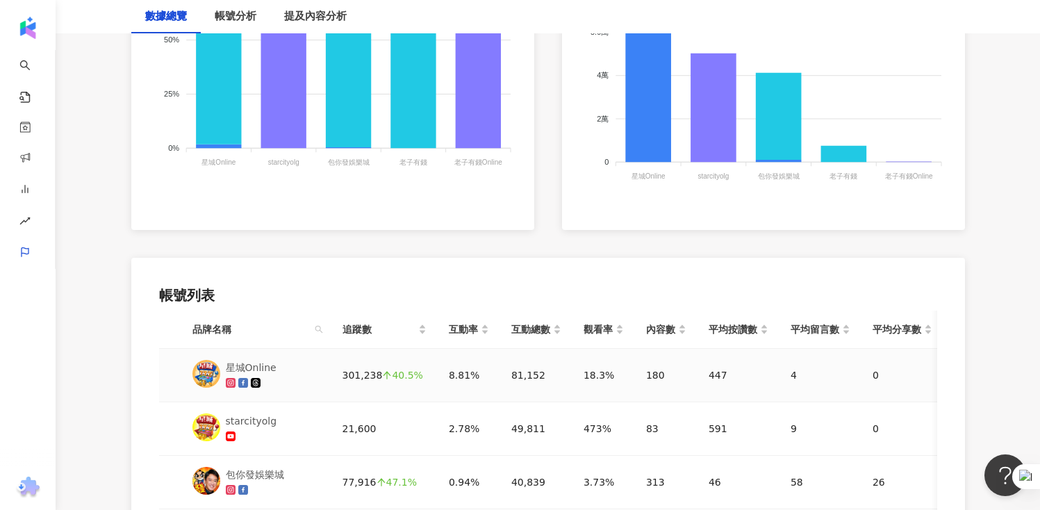 This screenshot has width=1040, height=510. What do you see at coordinates (738, 329) in the screenshot?
I see `th: 平均按讚數` at bounding box center [738, 329].